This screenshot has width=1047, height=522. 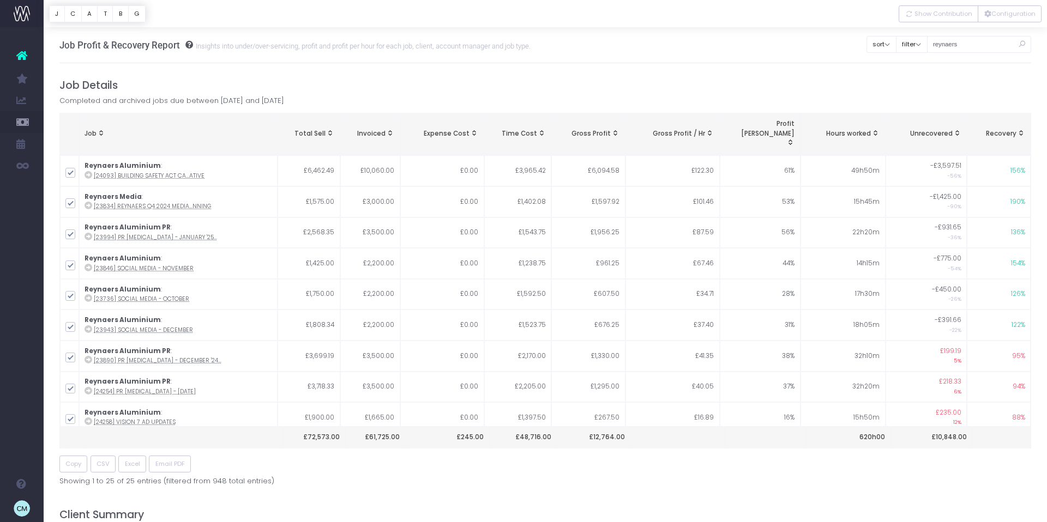 I want to click on img: images/default_profile_image.png, so click(x=22, y=509).